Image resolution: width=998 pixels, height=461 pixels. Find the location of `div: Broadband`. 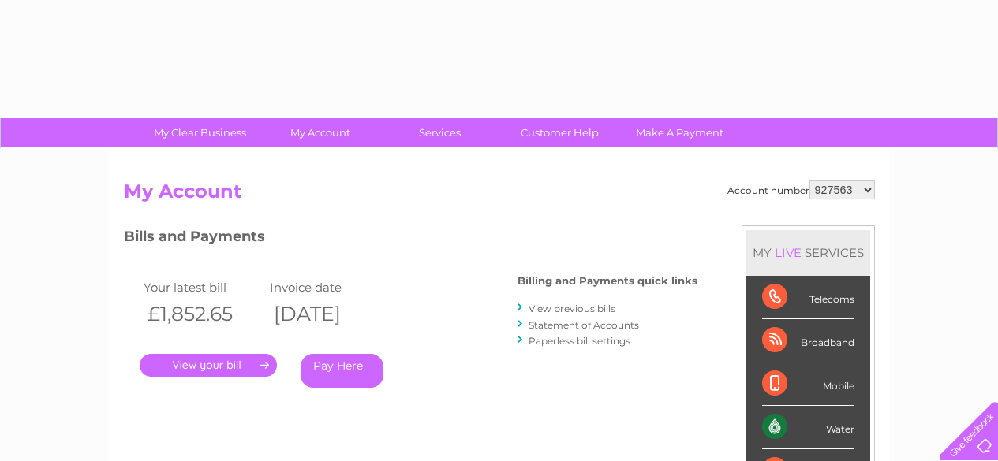

div: Broadband is located at coordinates (808, 341).